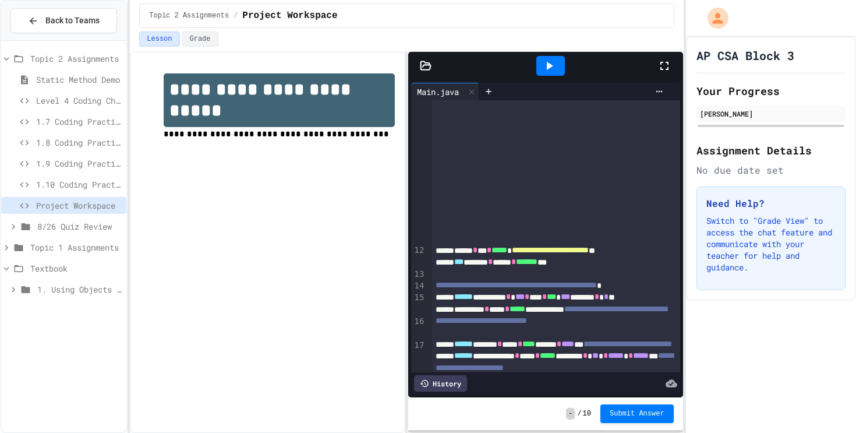 This screenshot has width=856, height=433. I want to click on span: Textbook, so click(76, 268).